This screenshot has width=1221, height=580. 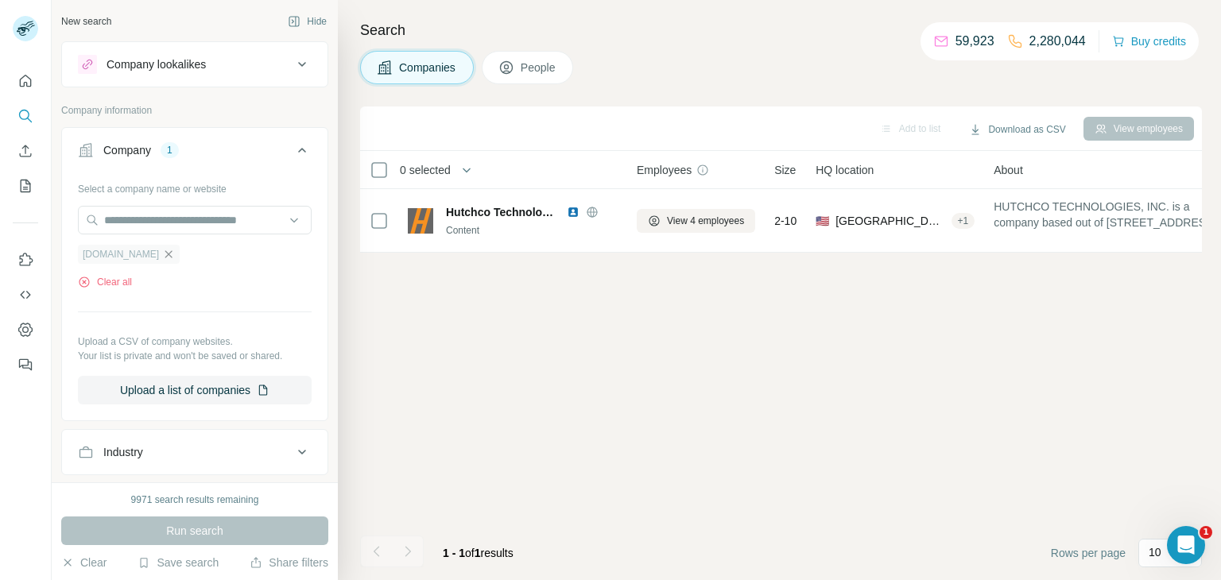 I want to click on button: Save search, so click(x=178, y=563).